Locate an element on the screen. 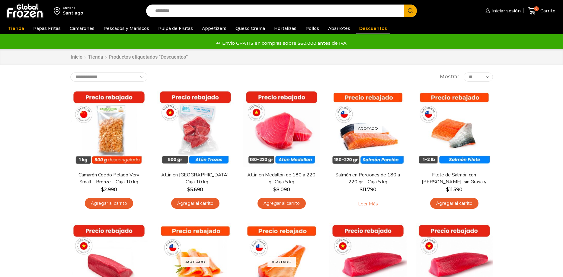 The width and height of the screenshot is (563, 277). span: Iniciar sesión is located at coordinates (505, 11).